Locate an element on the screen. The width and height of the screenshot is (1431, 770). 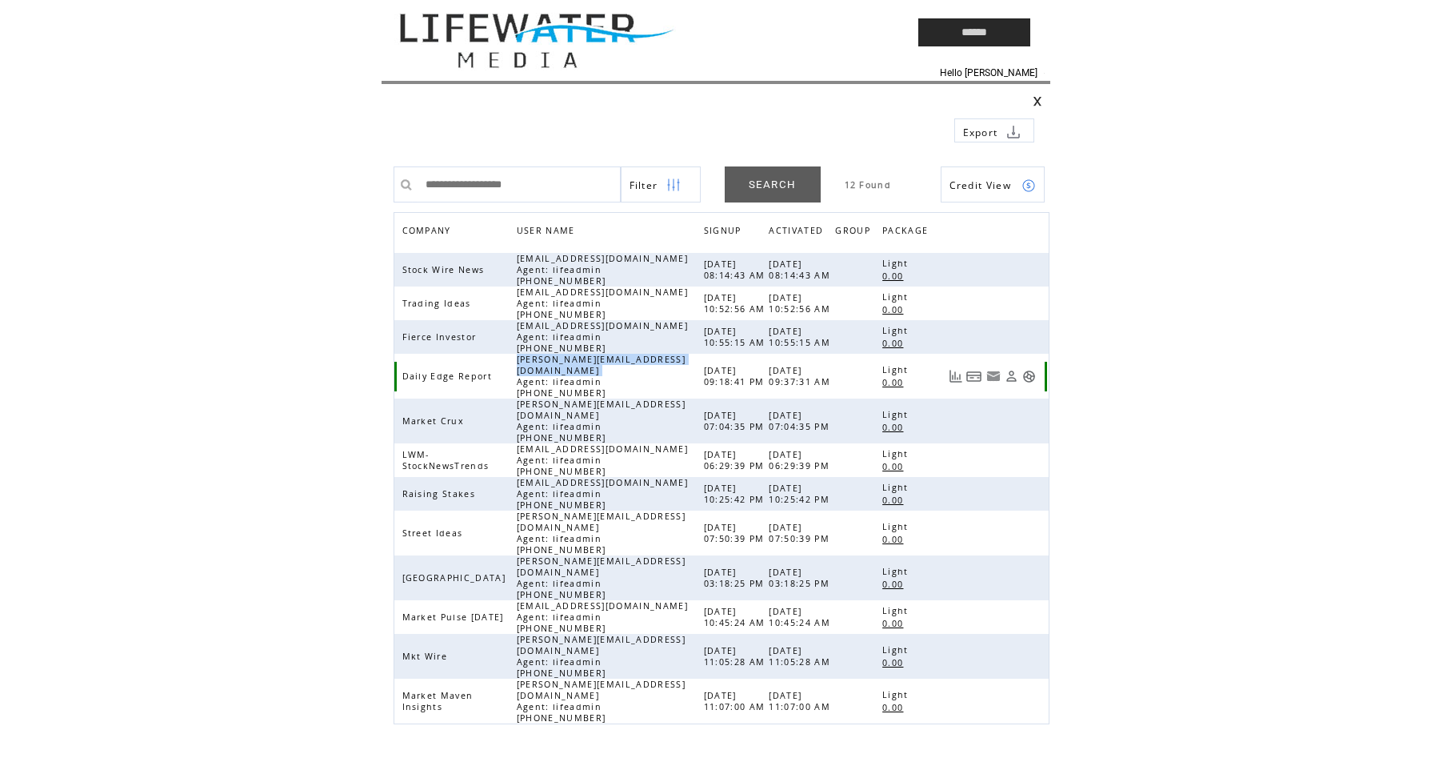
span: Export to csv file is located at coordinates (981, 132).